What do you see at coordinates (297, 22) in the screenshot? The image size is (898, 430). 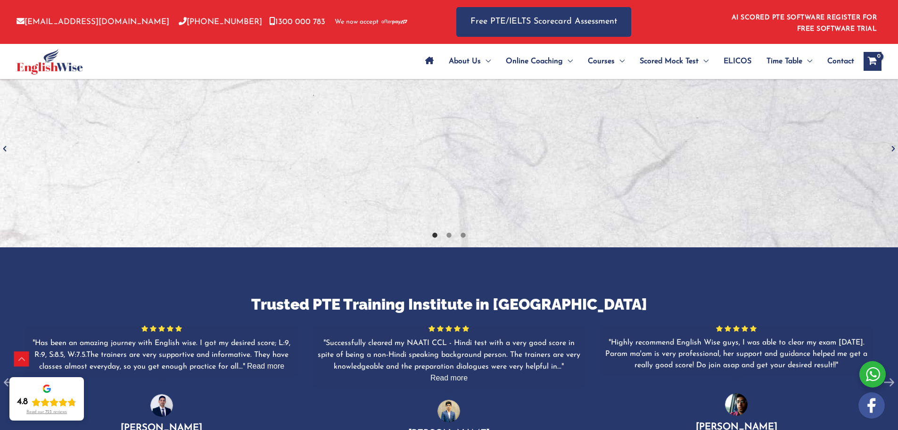 I see `a: 1300 000 783` at bounding box center [297, 22].